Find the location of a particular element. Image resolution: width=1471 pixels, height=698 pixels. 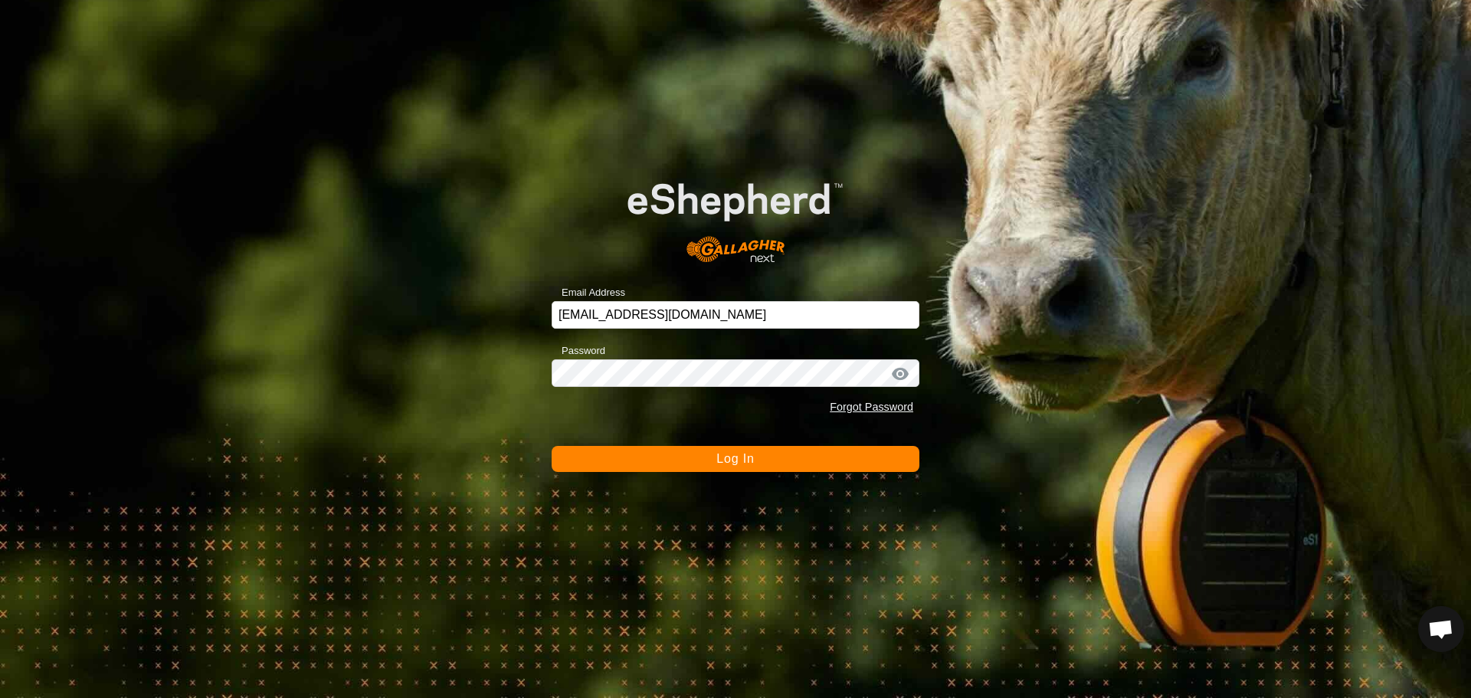

input: Email Address is located at coordinates (736, 315).